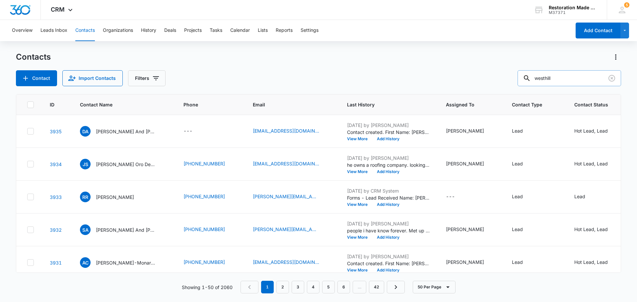  I want to click on a: Navigate to contact details page for James Soto- Delo Oro Developments, so click(56, 164).